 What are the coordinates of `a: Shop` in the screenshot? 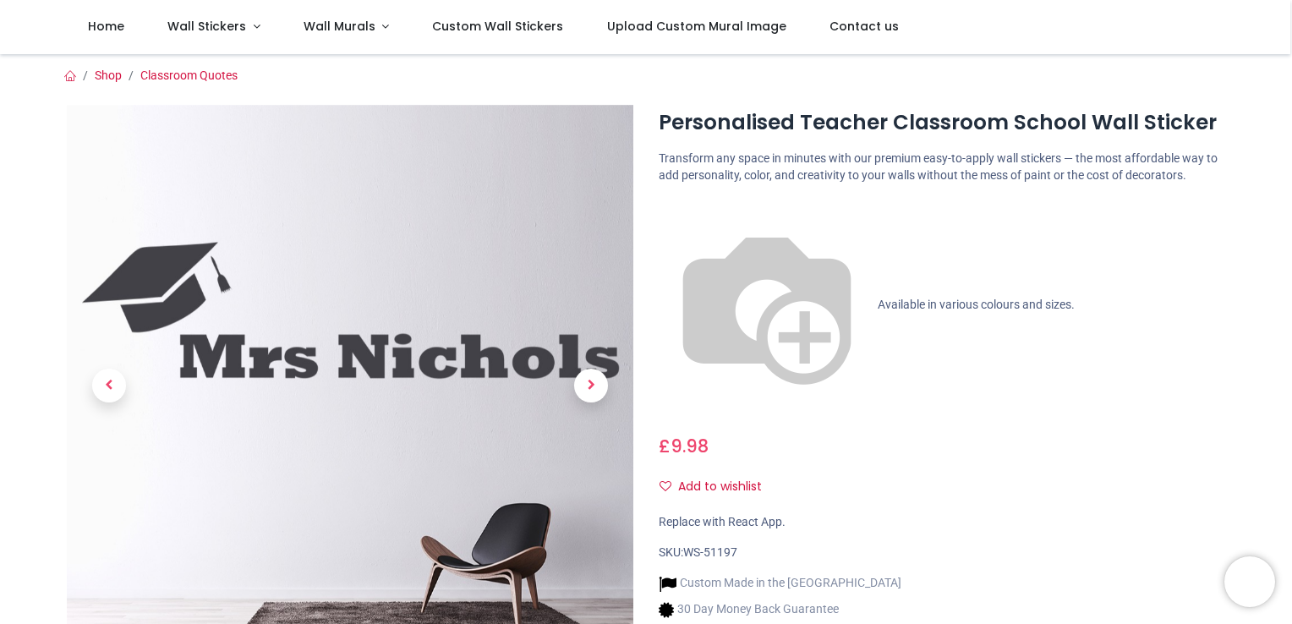 It's located at (108, 75).